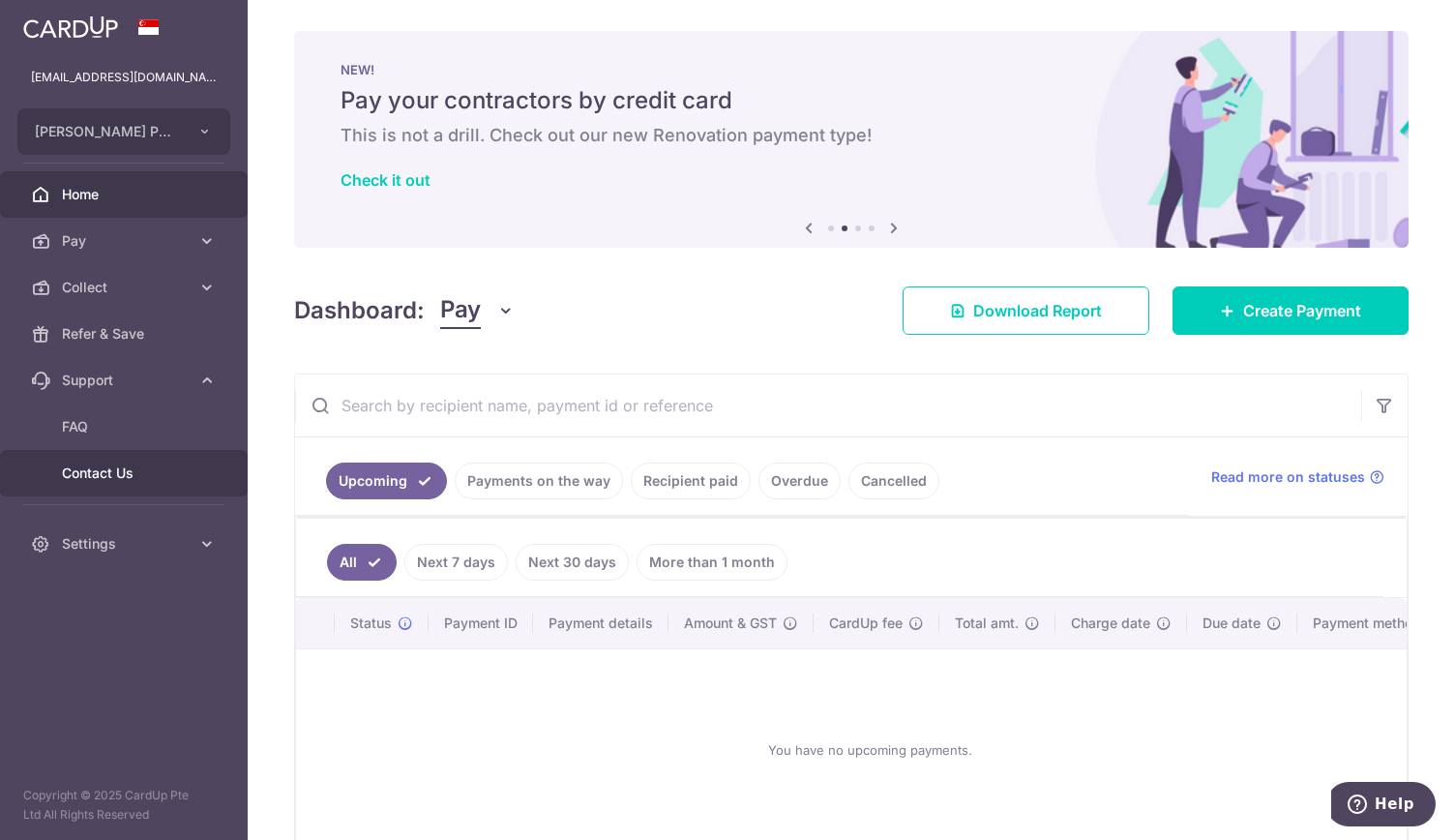 The image size is (1455, 840). What do you see at coordinates (370, 623) in the screenshot?
I see `span: Status` at bounding box center [370, 623].